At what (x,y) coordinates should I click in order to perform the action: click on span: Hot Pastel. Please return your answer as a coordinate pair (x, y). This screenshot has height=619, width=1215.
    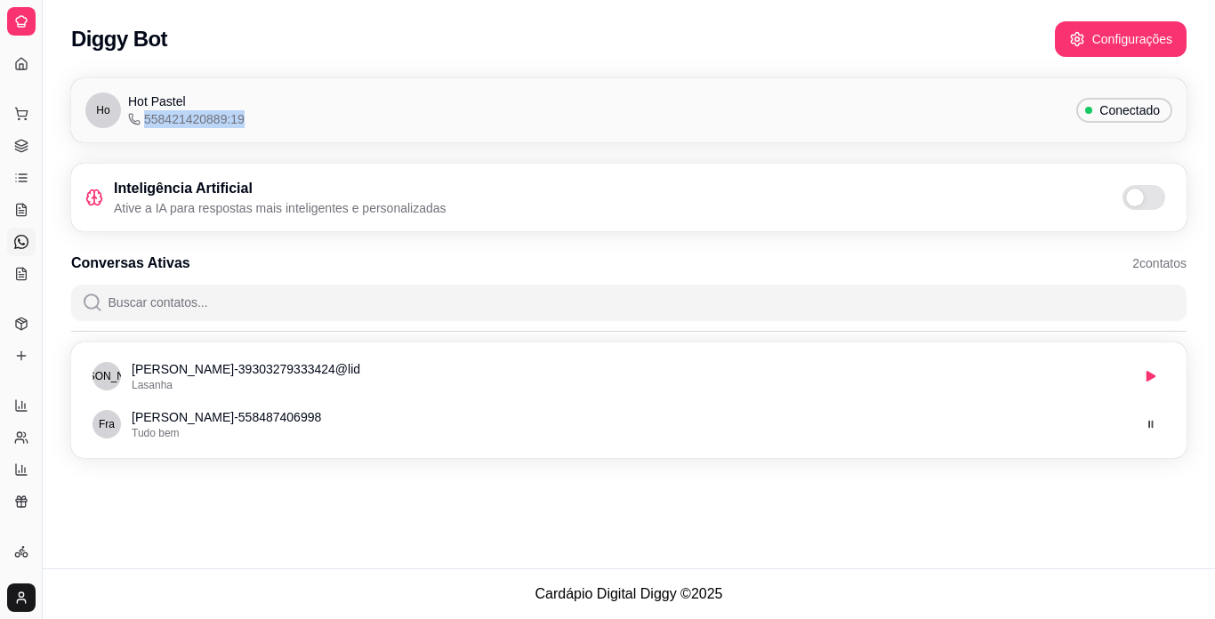
    Looking at the image, I should click on (157, 101).